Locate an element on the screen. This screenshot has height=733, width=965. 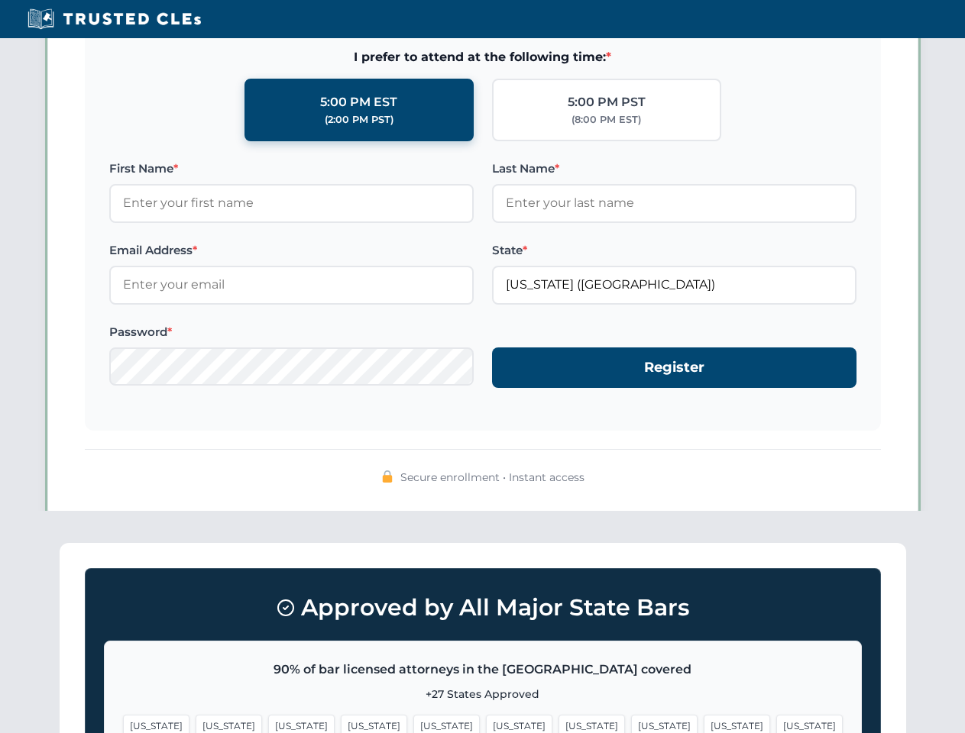
label: Password is located at coordinates (291, 332).